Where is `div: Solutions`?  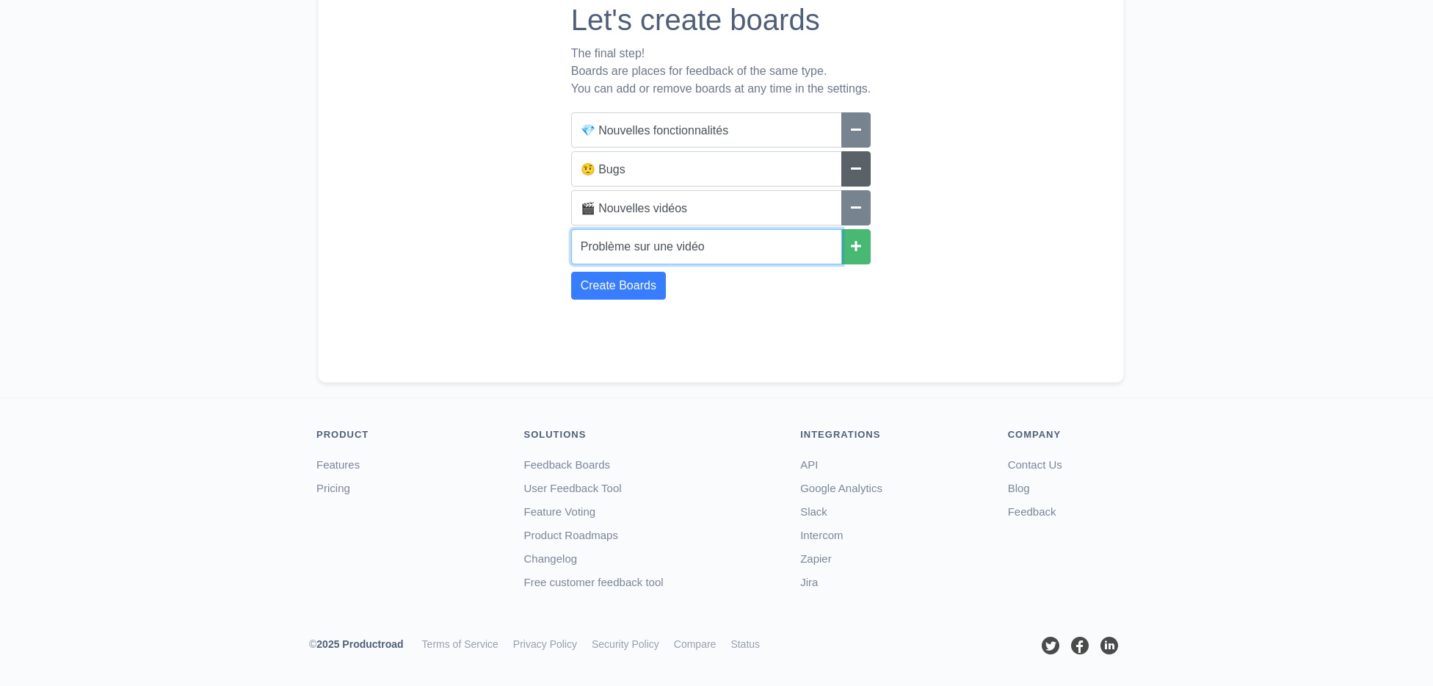 div: Solutions is located at coordinates (651, 435).